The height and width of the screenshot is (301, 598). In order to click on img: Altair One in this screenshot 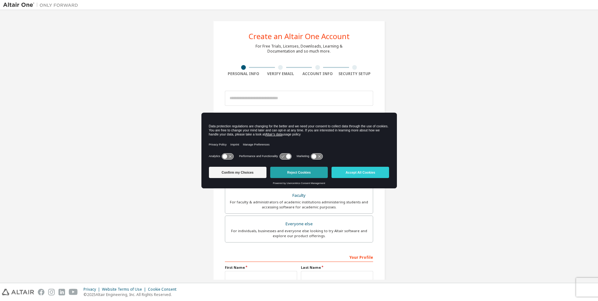, I will do `click(42, 5)`.